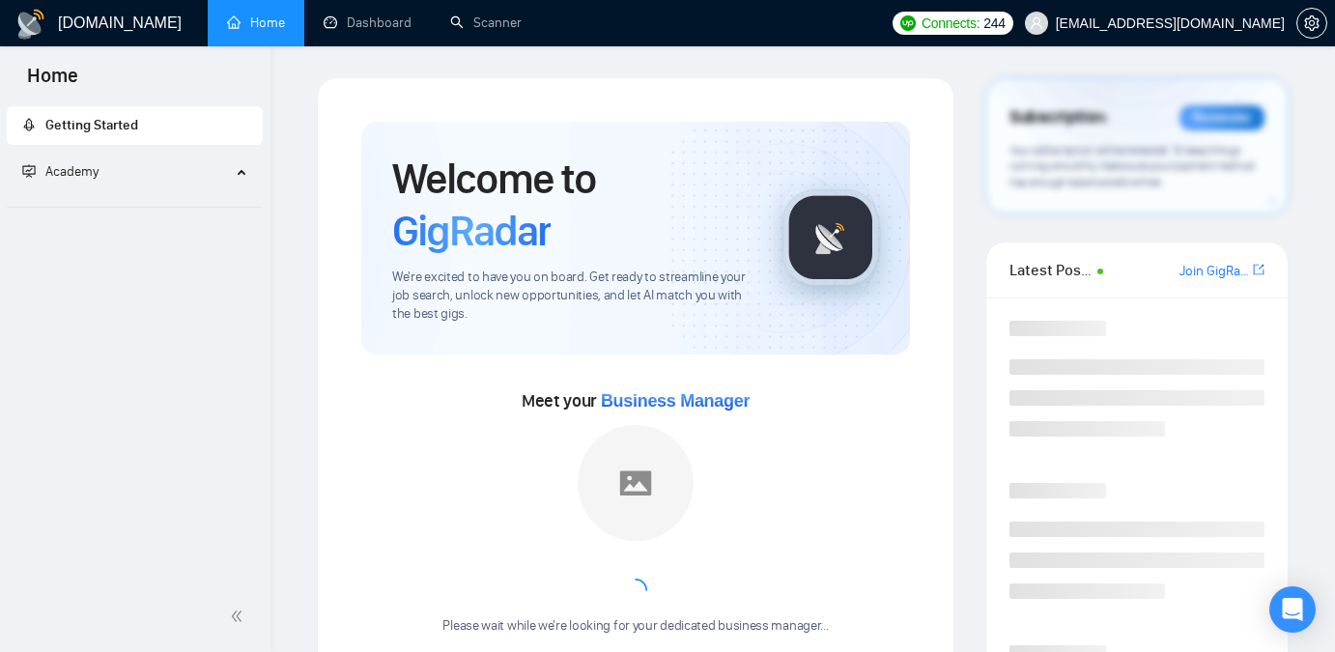 This screenshot has height=652, width=1335. I want to click on a: Join GigRadar Slack Community, so click(1214, 271).